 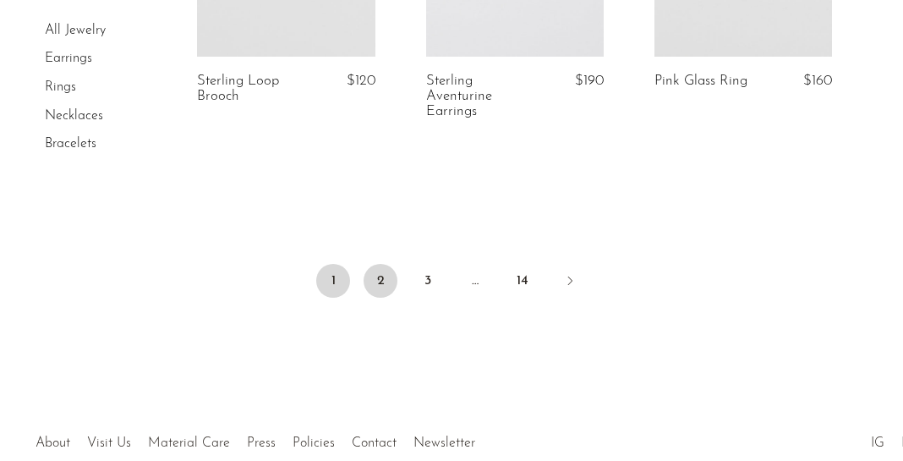 What do you see at coordinates (254, 89) in the screenshot?
I see `a: Sterling Loop Brooch` at bounding box center [254, 89].